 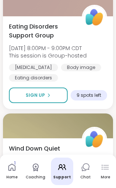 What do you see at coordinates (89, 95) in the screenshot?
I see `span: 9 spots left` at bounding box center [89, 95].